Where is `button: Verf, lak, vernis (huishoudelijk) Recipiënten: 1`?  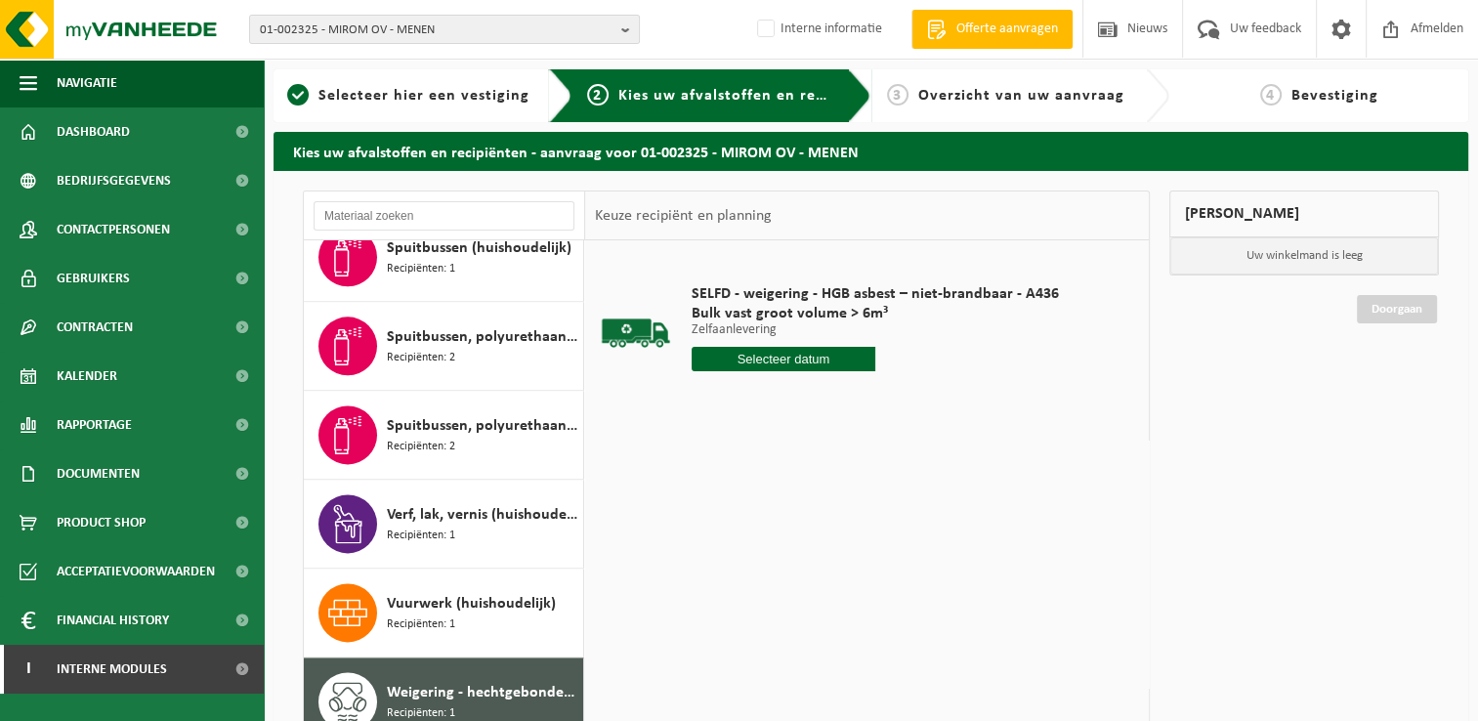
button: Verf, lak, vernis (huishoudelijk) Recipiënten: 1 is located at coordinates (444, 524).